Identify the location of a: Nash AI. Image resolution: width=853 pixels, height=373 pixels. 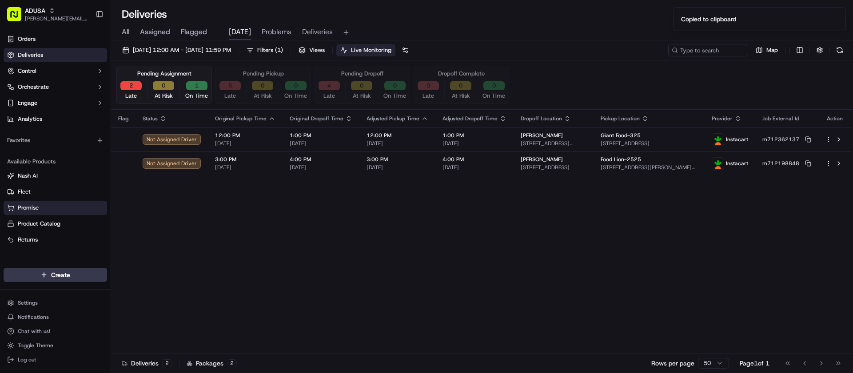
(55, 176).